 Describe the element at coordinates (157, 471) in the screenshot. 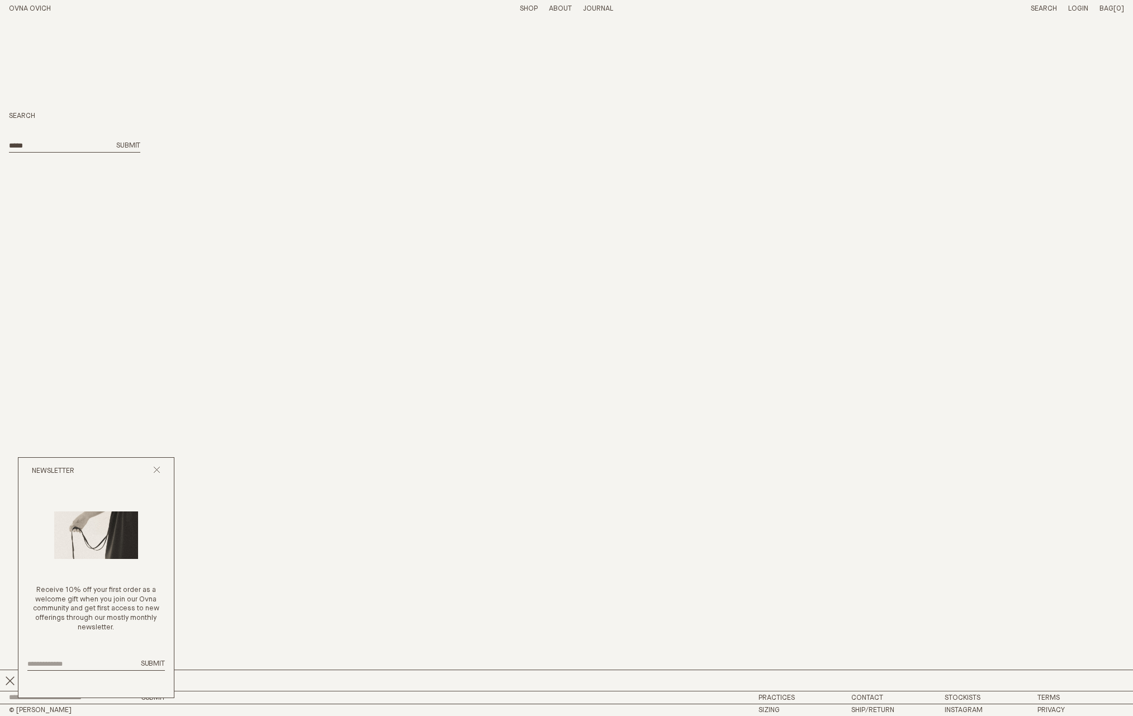

I see `button: Close popup` at that location.